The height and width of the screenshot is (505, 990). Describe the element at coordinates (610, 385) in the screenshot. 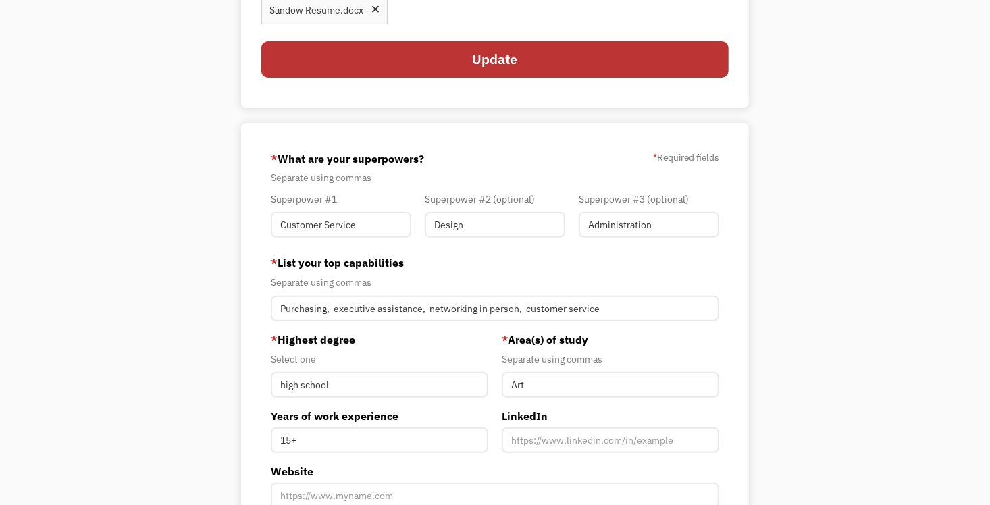

I see `input: Anthropology, Education` at that location.